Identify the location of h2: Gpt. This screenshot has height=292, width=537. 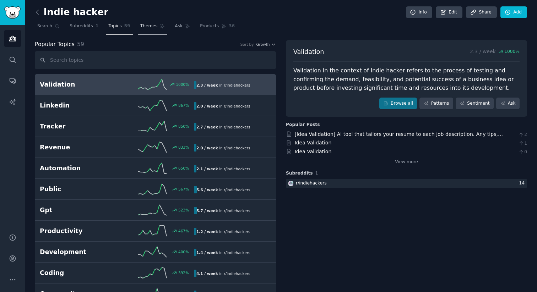
(78, 210).